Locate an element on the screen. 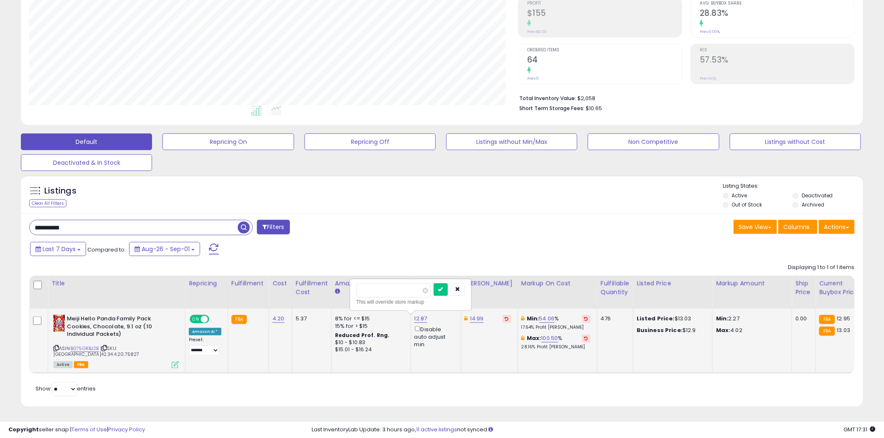  label: Archived is located at coordinates (813, 205).